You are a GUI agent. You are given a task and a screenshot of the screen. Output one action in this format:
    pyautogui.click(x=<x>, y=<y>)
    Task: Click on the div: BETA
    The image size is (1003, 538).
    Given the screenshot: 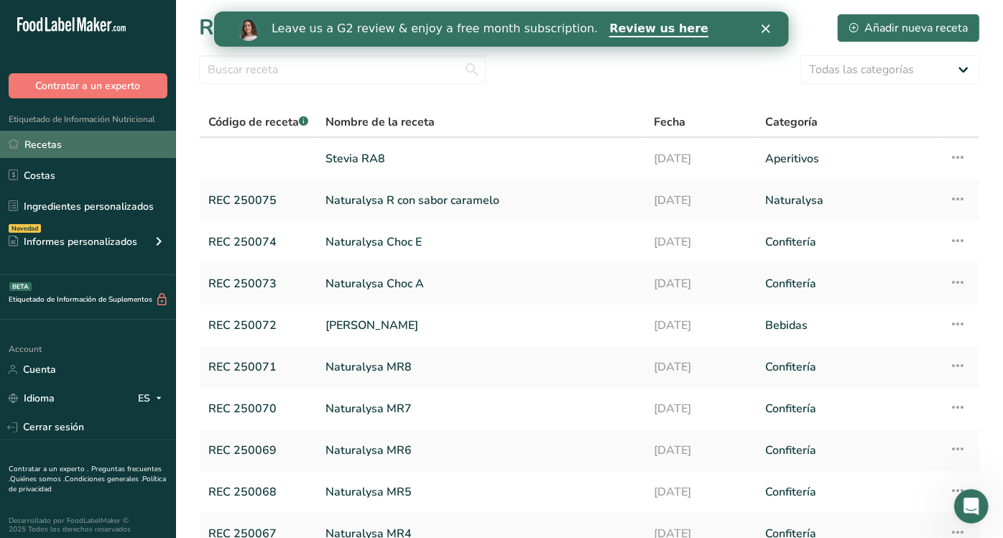 What is the action you would take?
    pyautogui.click(x=20, y=287)
    